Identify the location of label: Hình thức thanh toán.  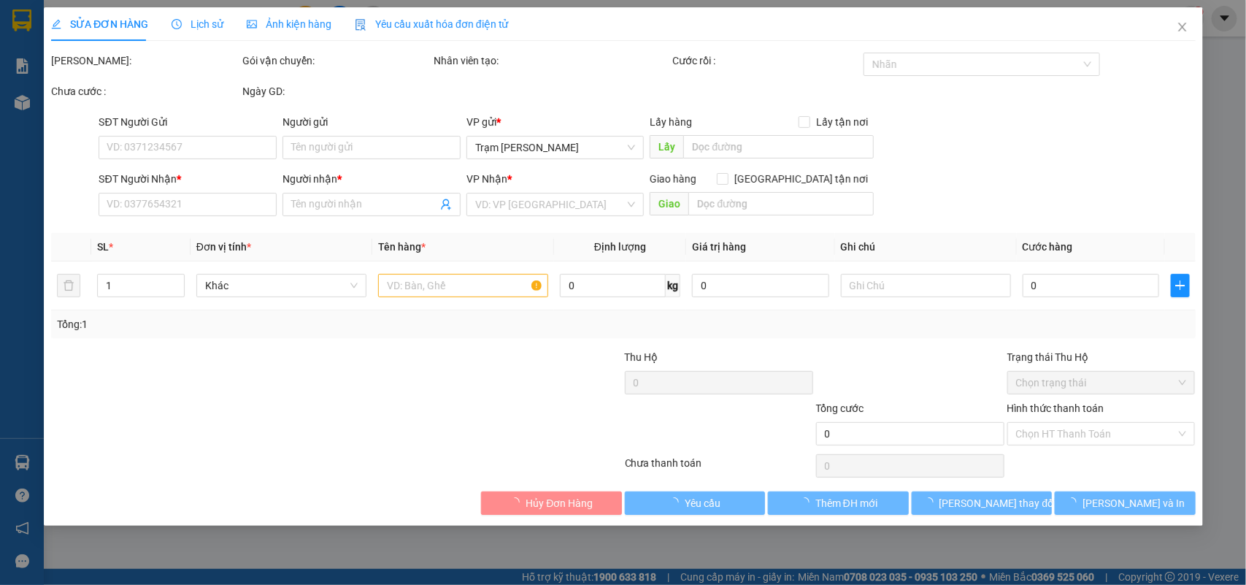
(1055, 408).